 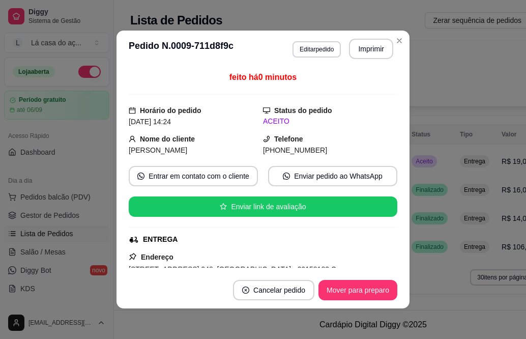 I want to click on strong: Horário do pedido, so click(x=171, y=110).